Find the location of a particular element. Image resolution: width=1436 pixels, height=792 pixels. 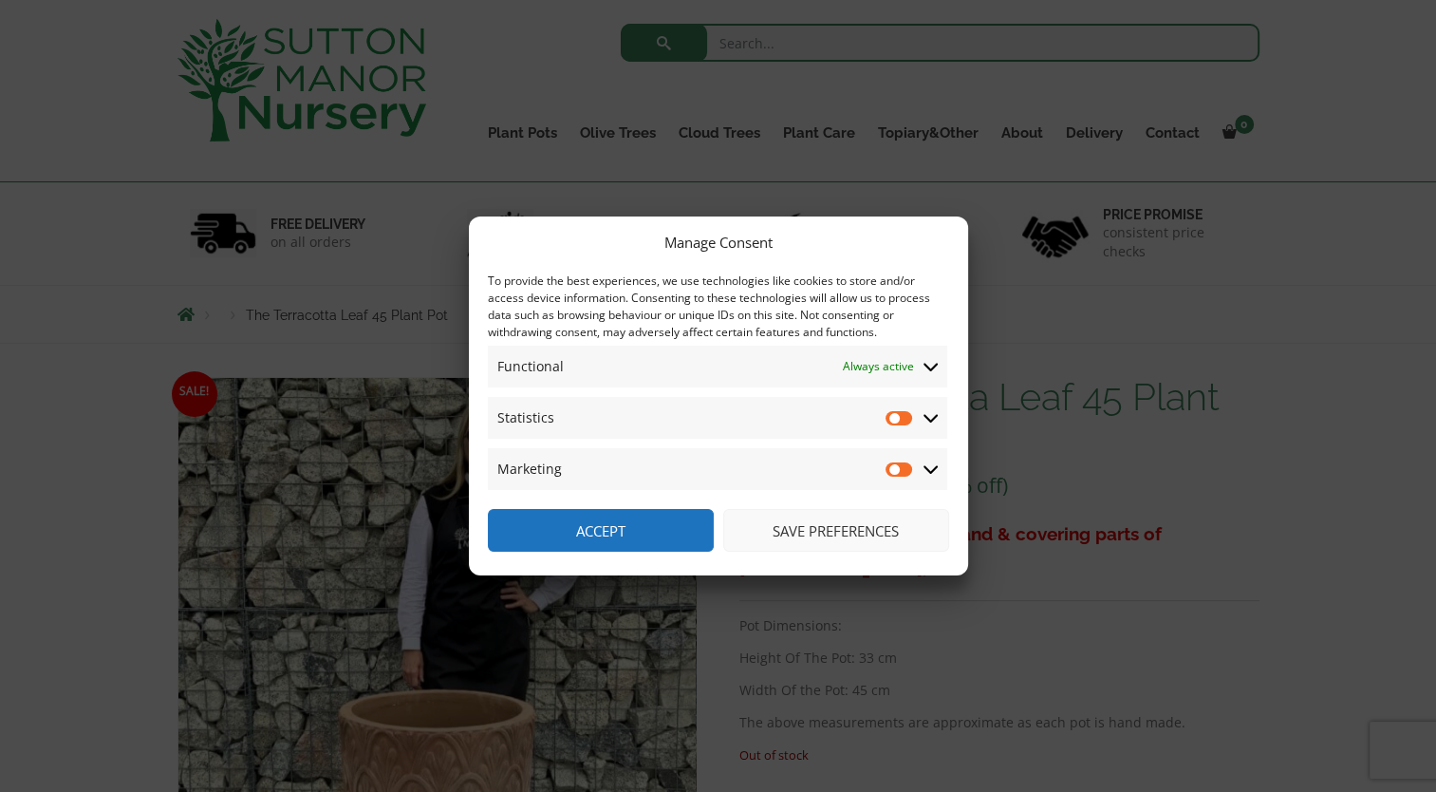

summary: Marketing is located at coordinates (718, 469).